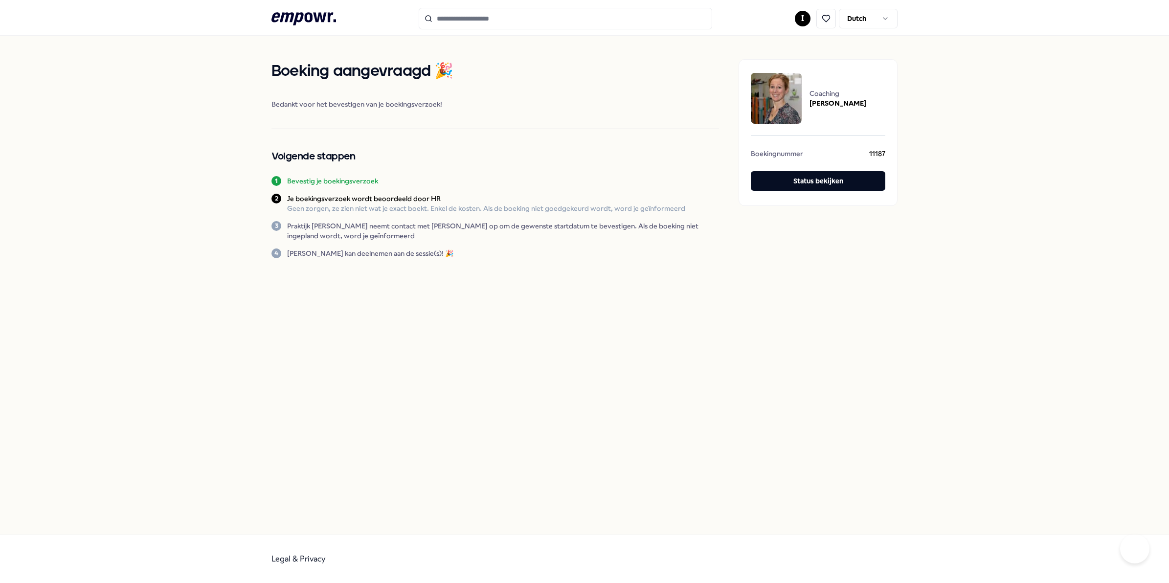  Describe the element at coordinates (776, 98) in the screenshot. I see `img: package image` at that location.